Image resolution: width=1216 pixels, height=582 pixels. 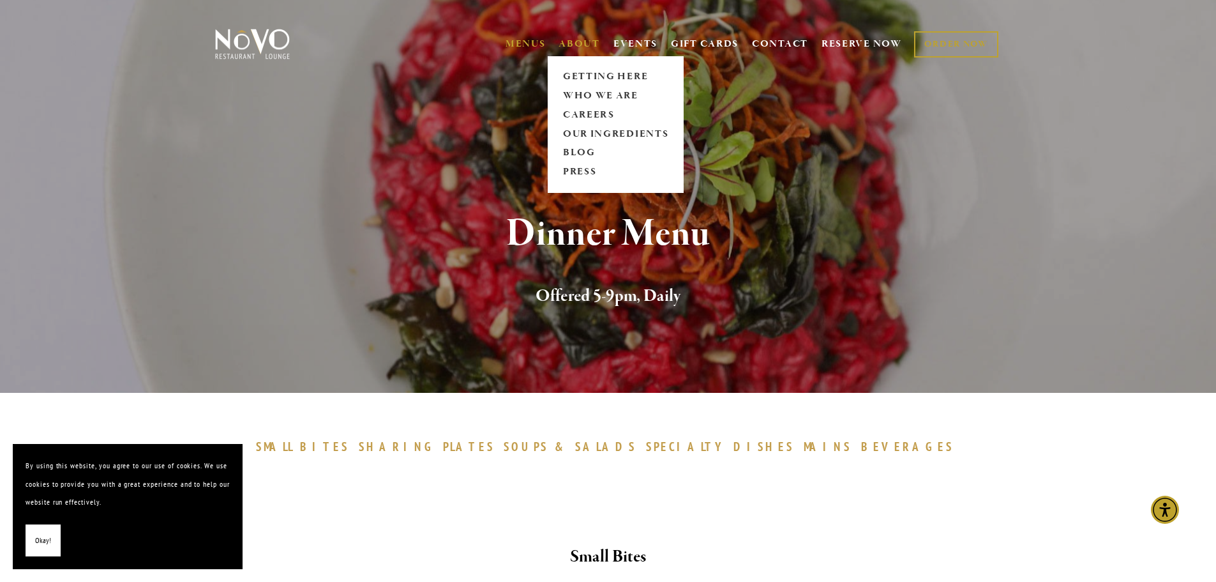 What do you see at coordinates (128, 484) in the screenshot?
I see `p: By using this website, you agree to our use of cookies. We use cookies to provide you with a grea...` at bounding box center [128, 484].